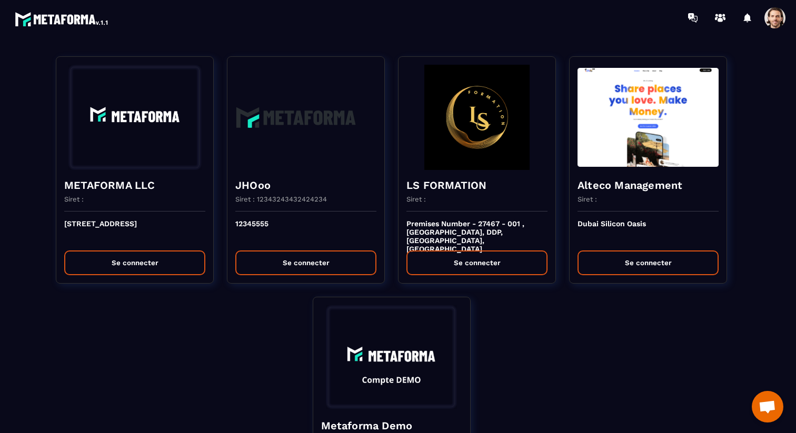  Describe the element at coordinates (62, 19) in the screenshot. I see `img: logo` at that location.